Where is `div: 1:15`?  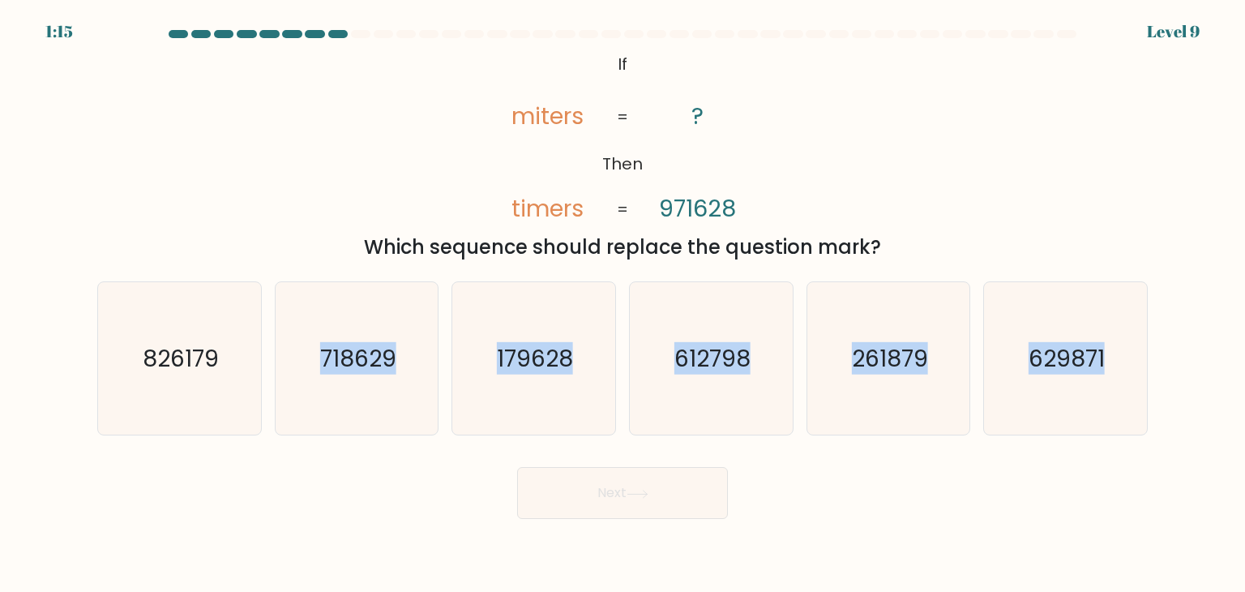
div: 1:15 is located at coordinates (59, 32).